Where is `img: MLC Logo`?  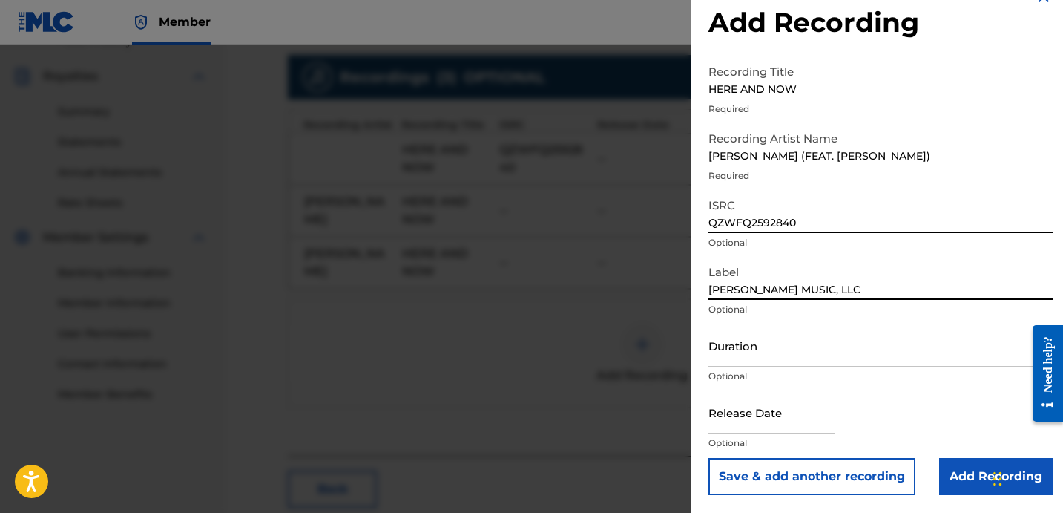
img: MLC Logo is located at coordinates (46, 22).